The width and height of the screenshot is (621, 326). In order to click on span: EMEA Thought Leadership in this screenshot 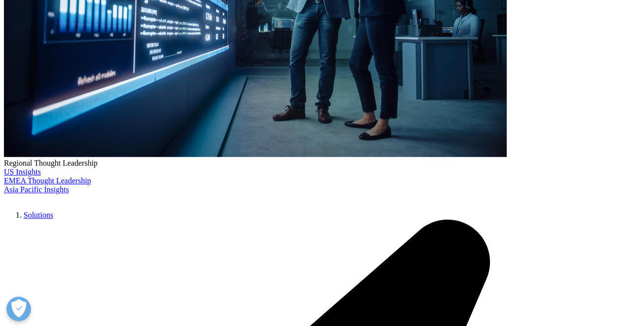, I will do `click(47, 181)`.